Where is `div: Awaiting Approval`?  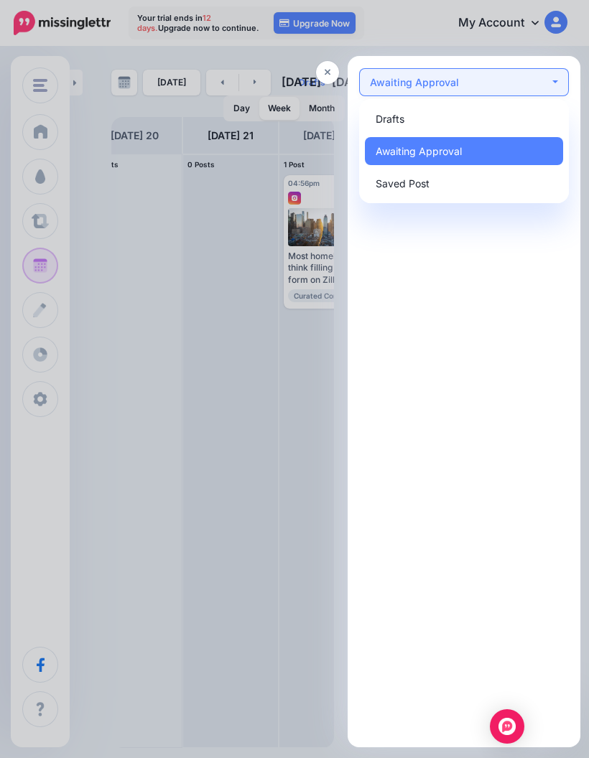
div: Awaiting Approval is located at coordinates (414, 83).